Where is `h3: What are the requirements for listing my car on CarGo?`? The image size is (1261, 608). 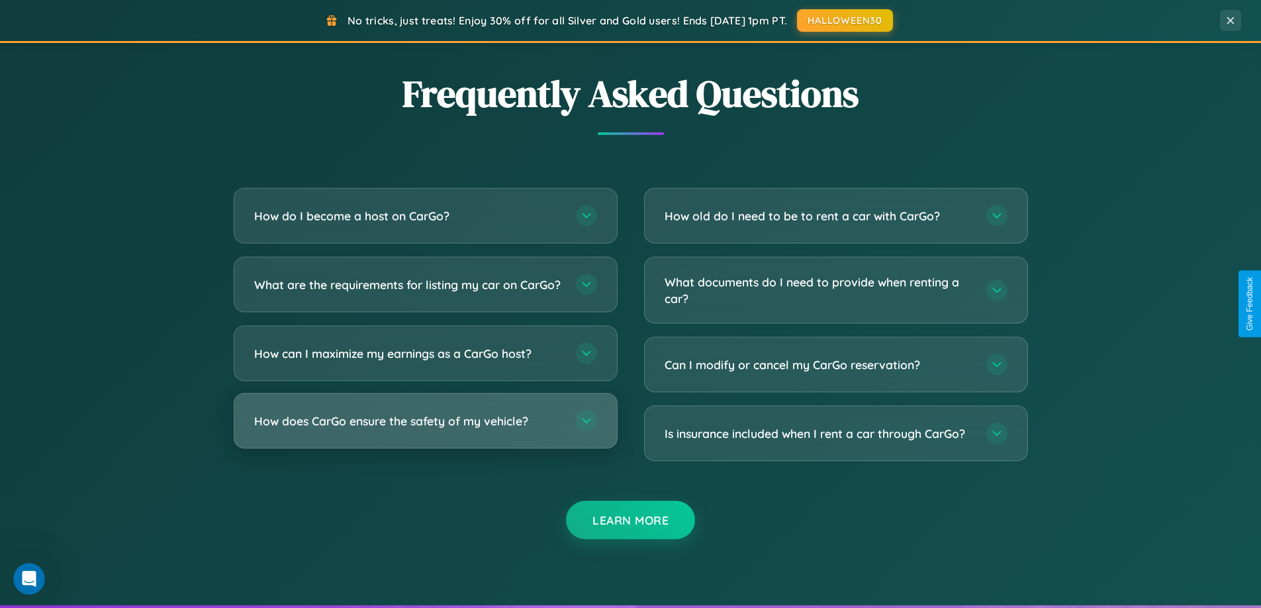
h3: What are the requirements for listing my car on CarGo? is located at coordinates (408, 285).